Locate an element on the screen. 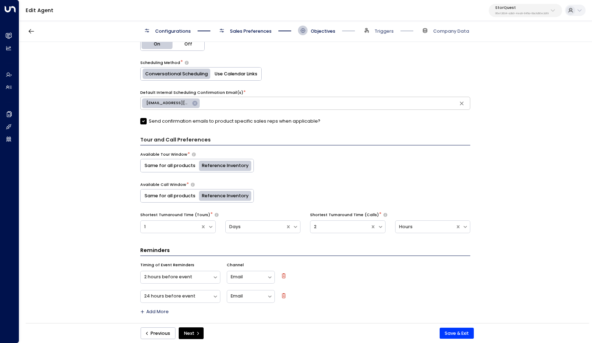  h3: Reminders is located at coordinates (305, 252).